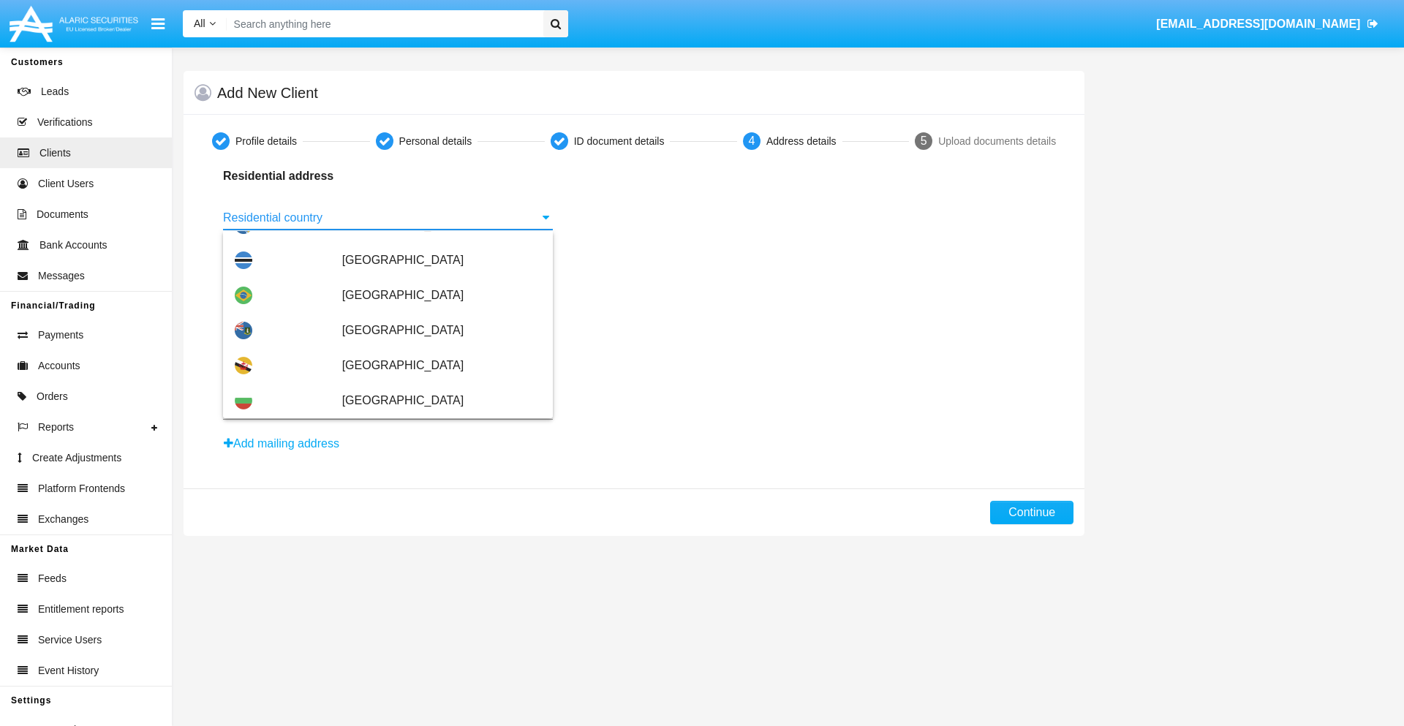 This screenshot has height=726, width=1404. I want to click on div: Profile details, so click(266, 141).